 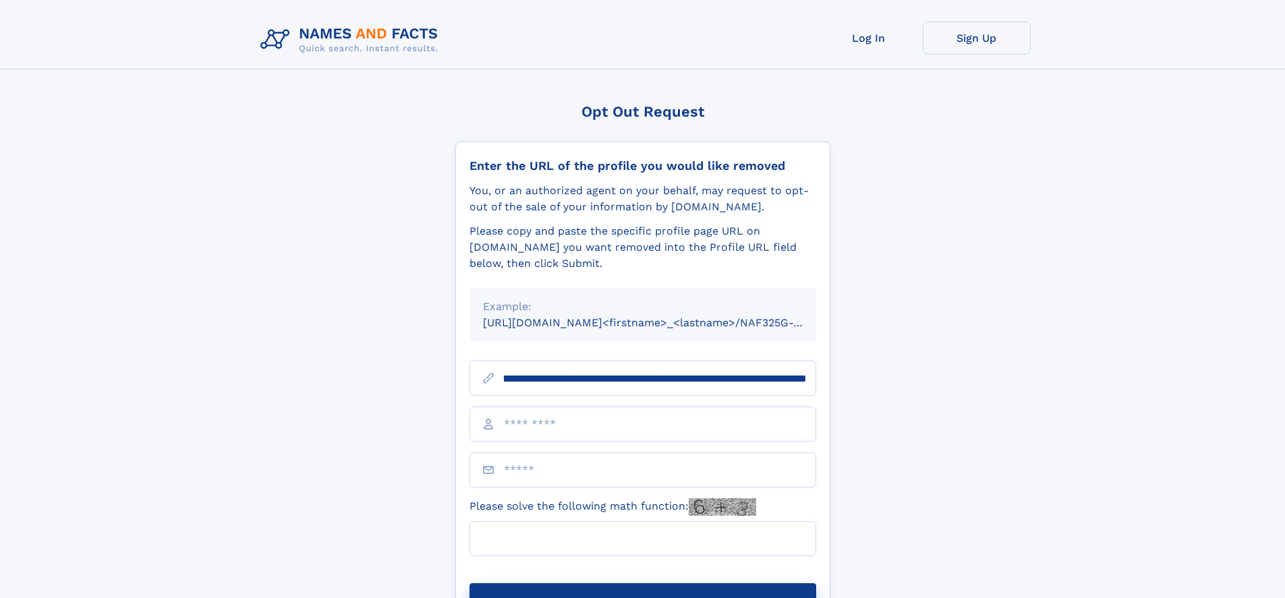 I want to click on div: Opt Out Request, so click(x=643, y=111).